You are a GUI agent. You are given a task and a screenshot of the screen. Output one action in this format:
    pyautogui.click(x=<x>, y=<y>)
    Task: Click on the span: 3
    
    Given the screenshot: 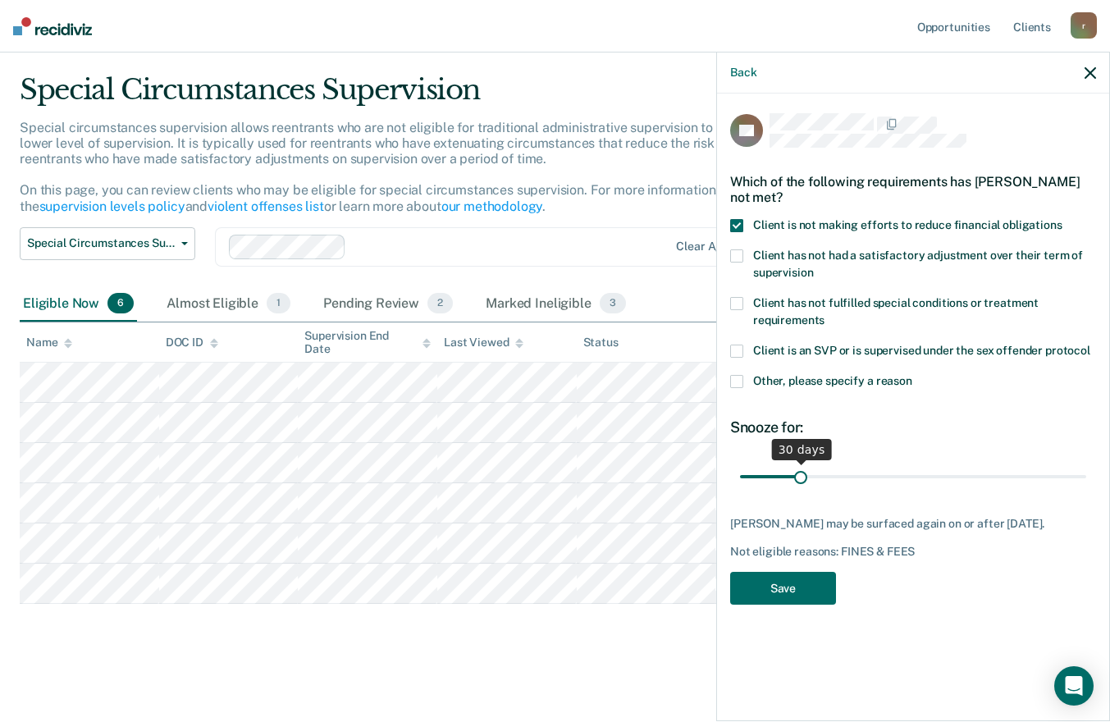 What is the action you would take?
    pyautogui.click(x=613, y=303)
    